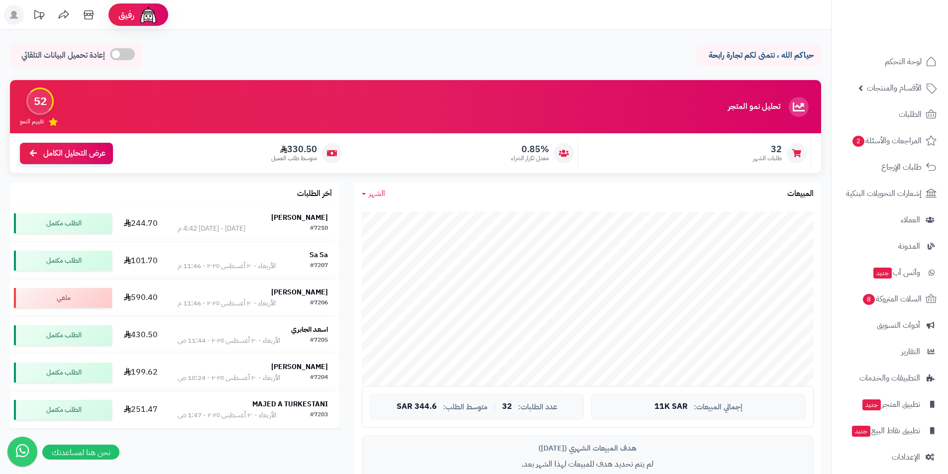 This screenshot has width=948, height=474. What do you see at coordinates (885, 431) in the screenshot?
I see `span: تطبيق نقاط البيع` at bounding box center [885, 431].